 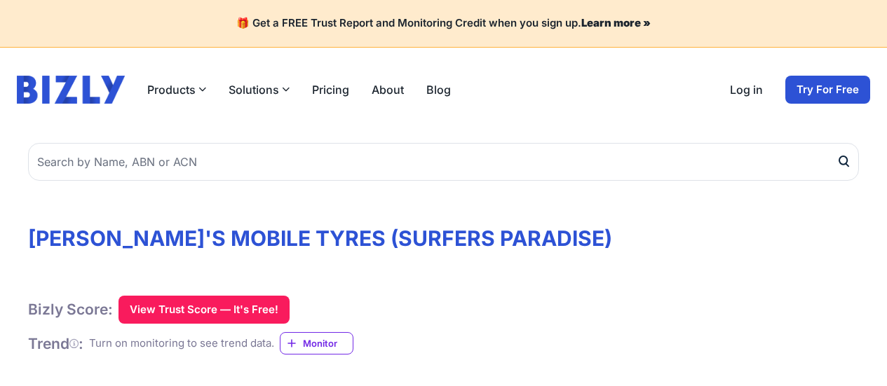 I want to click on h4: 🎁 Get a FREE Trust Report and Monitoring Credit when you sign up., so click(x=443, y=23).